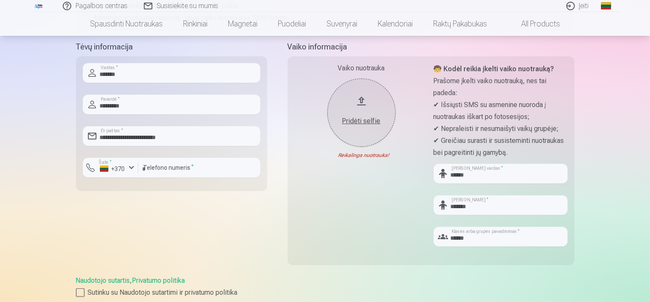 The image size is (650, 302). What do you see at coordinates (103, 280) in the screenshot?
I see `a: Naudotojo sutartis` at bounding box center [103, 280].